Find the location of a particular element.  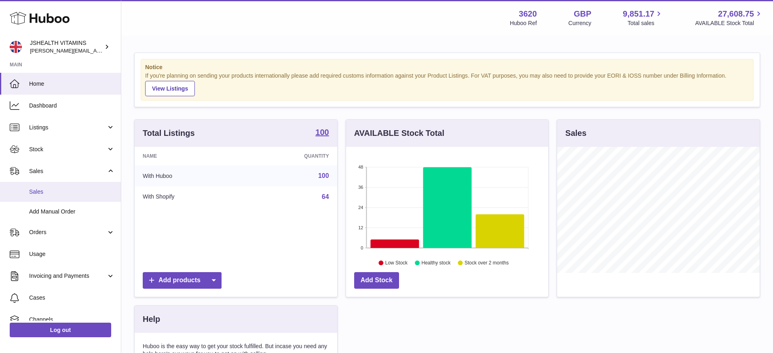

div: JSHEALTH VITAMINS is located at coordinates (66, 47).